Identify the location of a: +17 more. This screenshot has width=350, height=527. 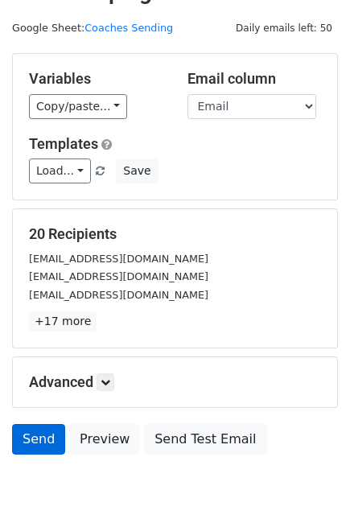
(63, 321).